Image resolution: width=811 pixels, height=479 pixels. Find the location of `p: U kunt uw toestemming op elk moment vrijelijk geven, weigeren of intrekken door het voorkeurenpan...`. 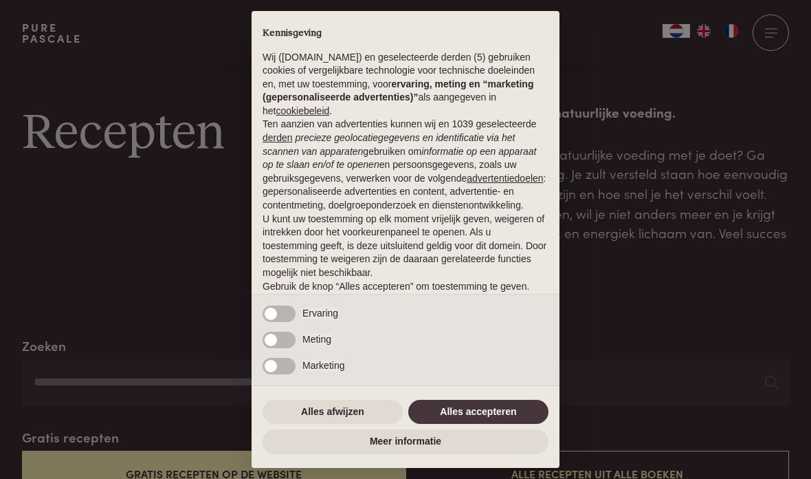

p: U kunt uw toestemming op elk moment vrijelijk geven, weigeren of intrekken door het voorkeurenpan... is located at coordinates (406, 246).